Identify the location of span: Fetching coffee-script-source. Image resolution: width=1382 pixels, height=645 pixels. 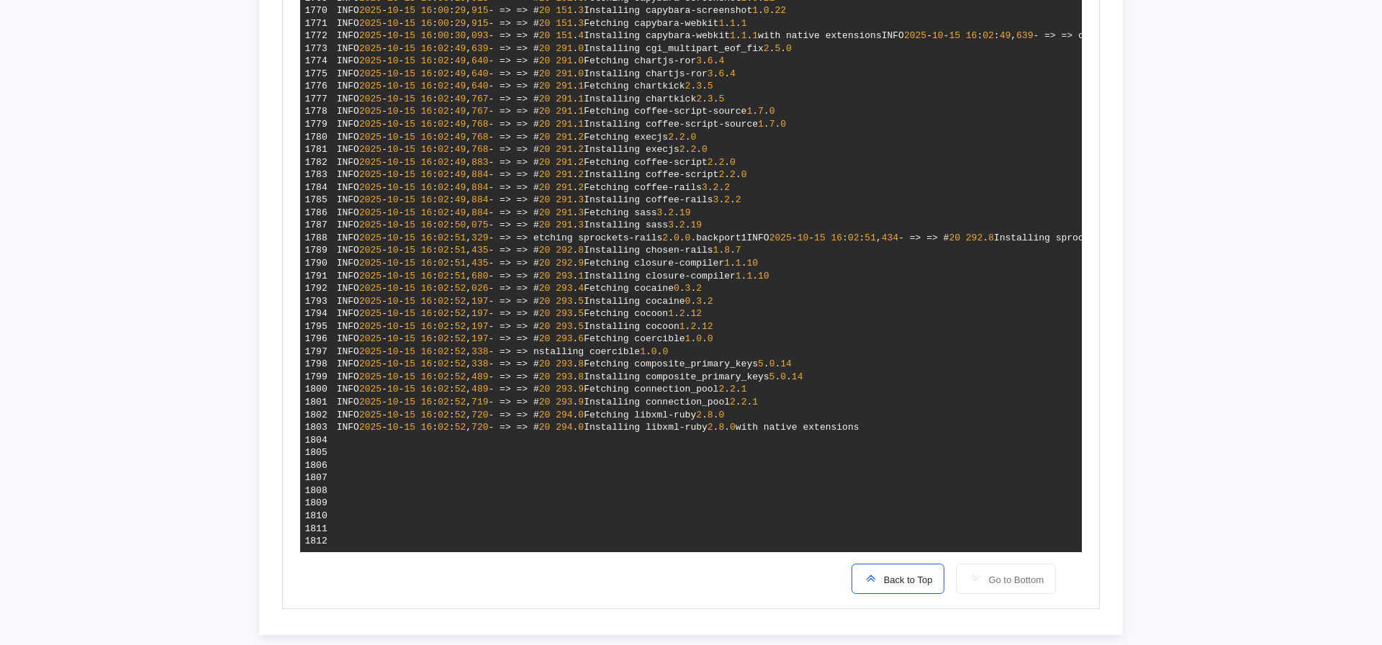
(665, 111).